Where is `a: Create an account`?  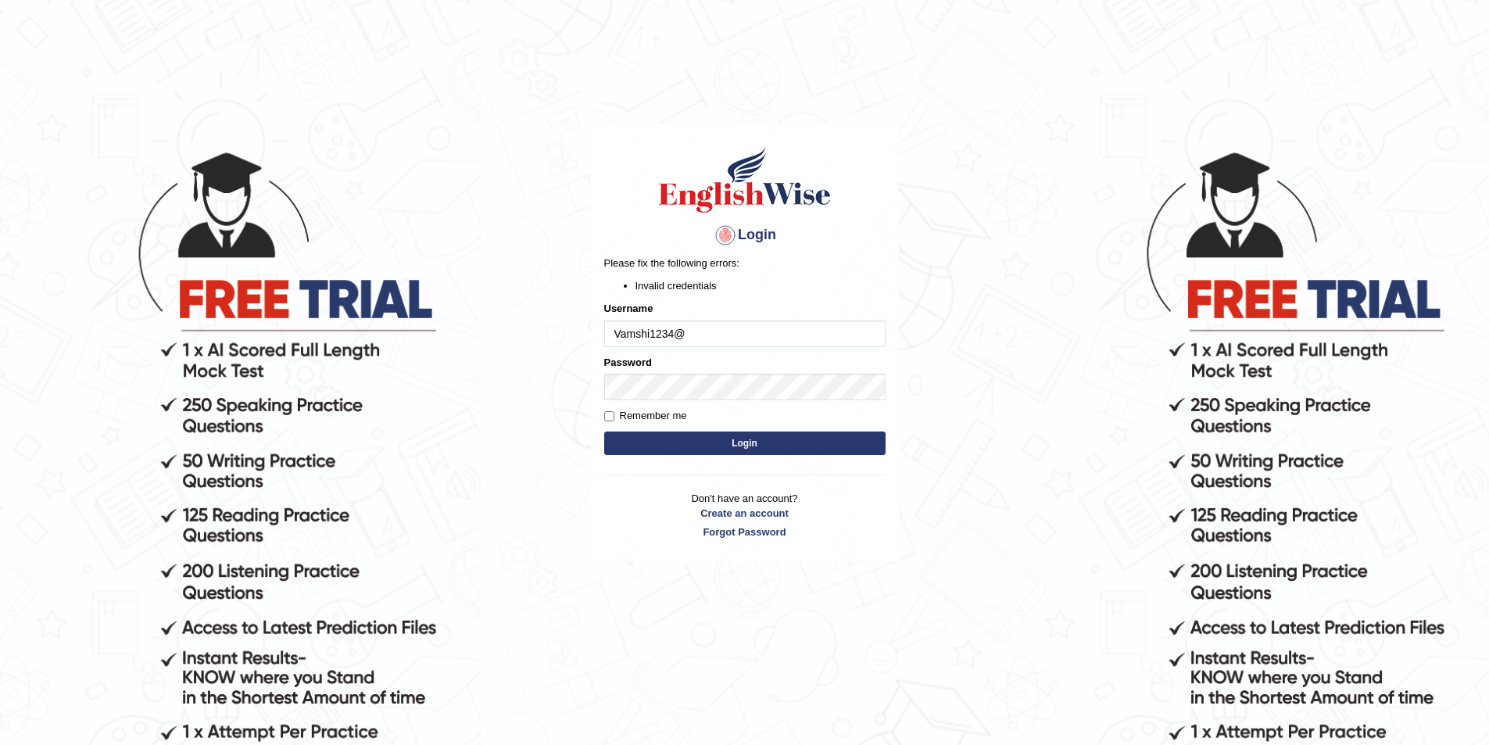 a: Create an account is located at coordinates (745, 513).